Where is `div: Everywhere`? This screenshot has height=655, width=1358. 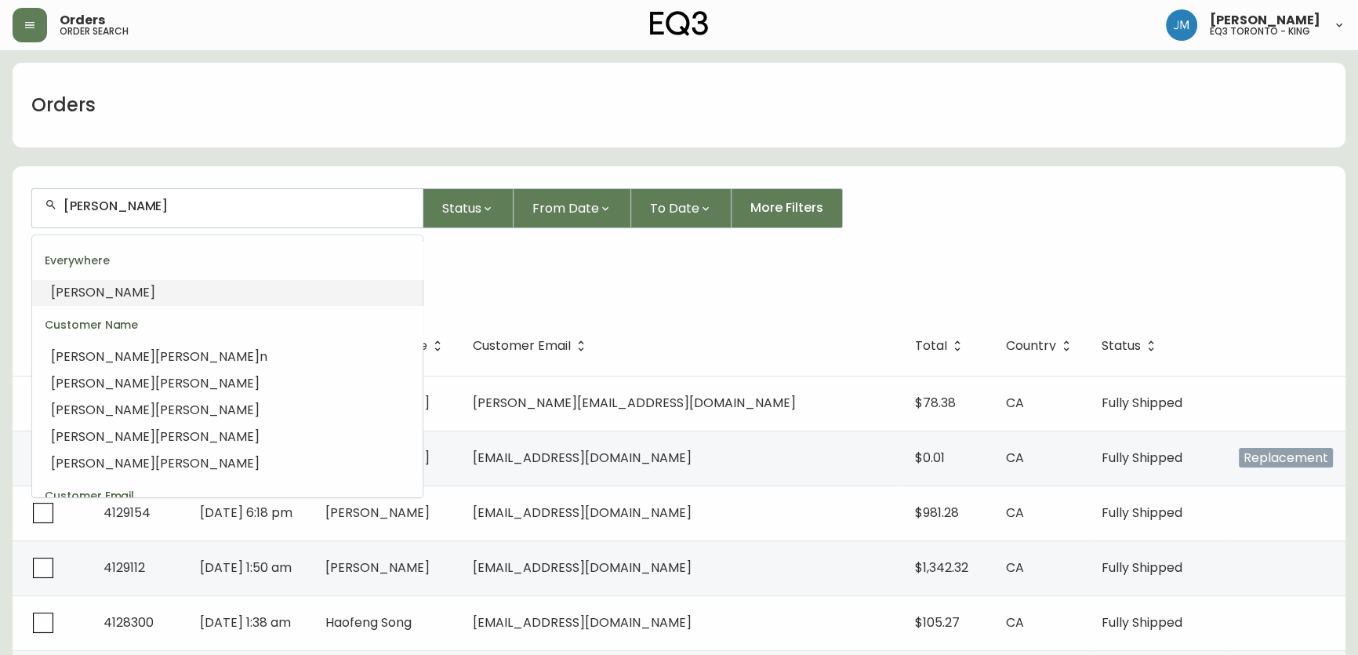
div: Everywhere is located at coordinates (227, 260).